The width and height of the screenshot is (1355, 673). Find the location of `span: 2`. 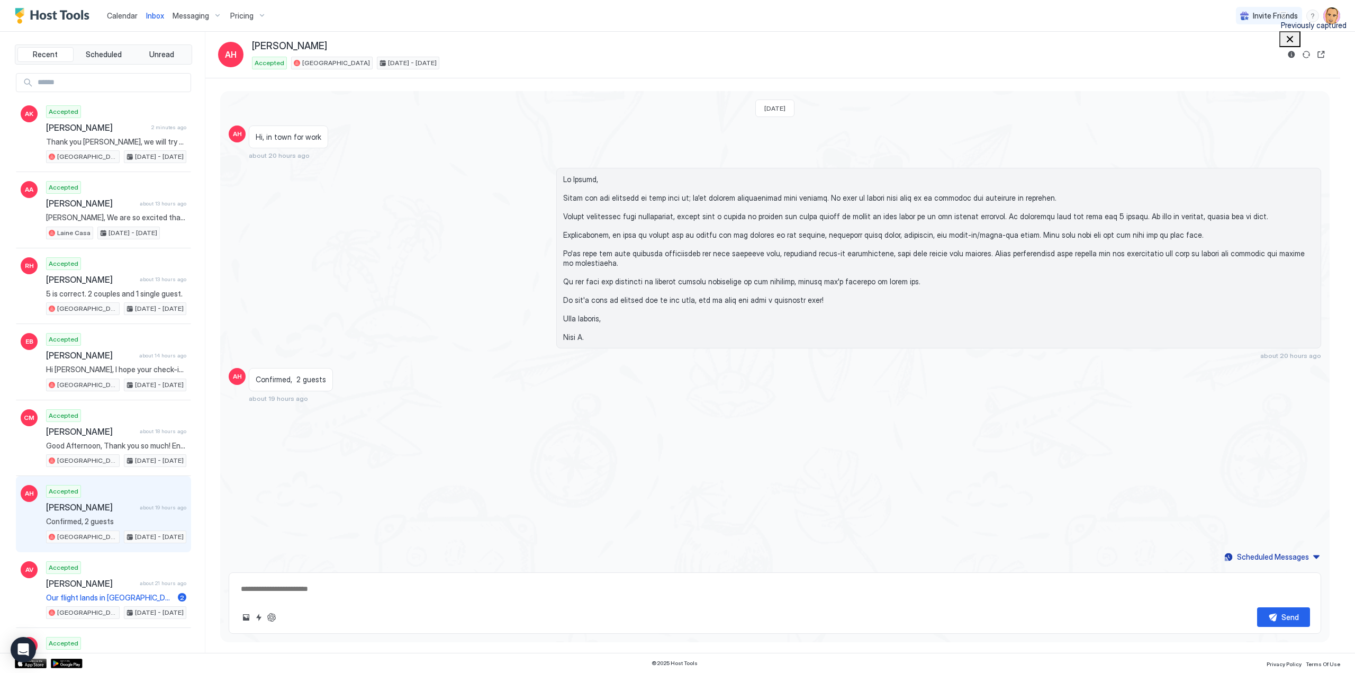

span: 2 is located at coordinates (182, 597).